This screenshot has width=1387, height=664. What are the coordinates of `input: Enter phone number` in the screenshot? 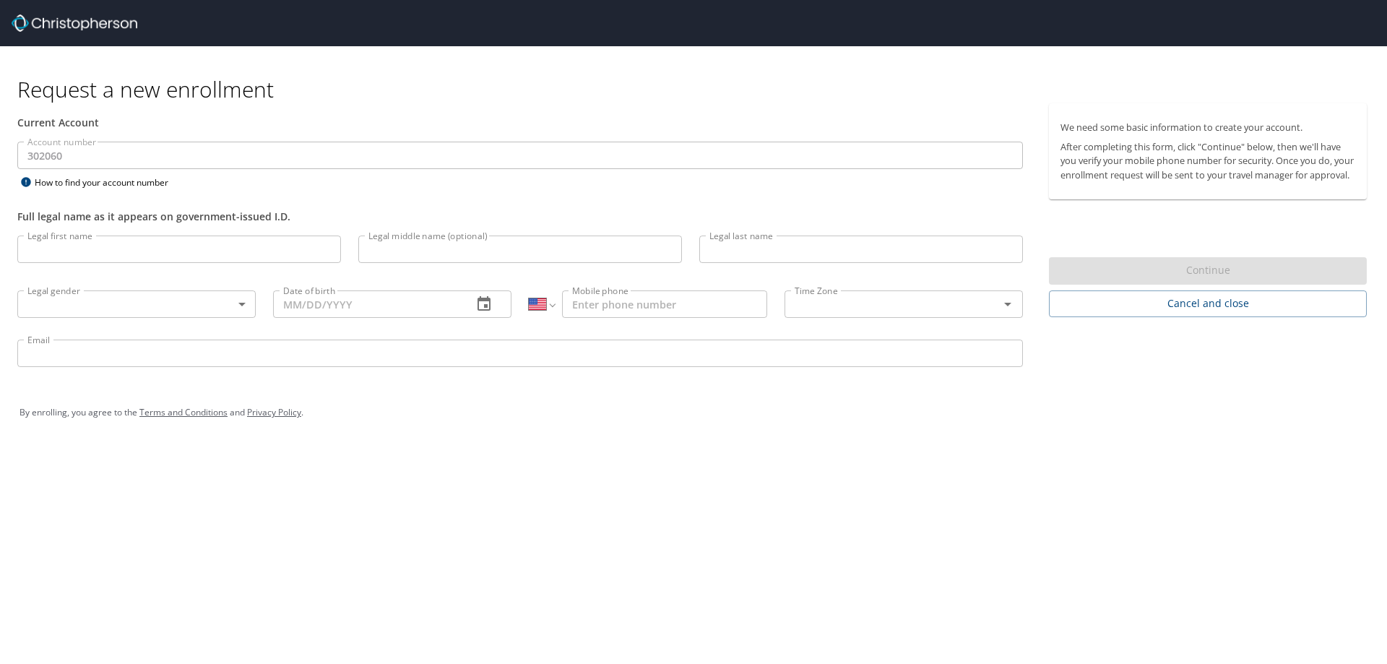 It's located at (665, 304).